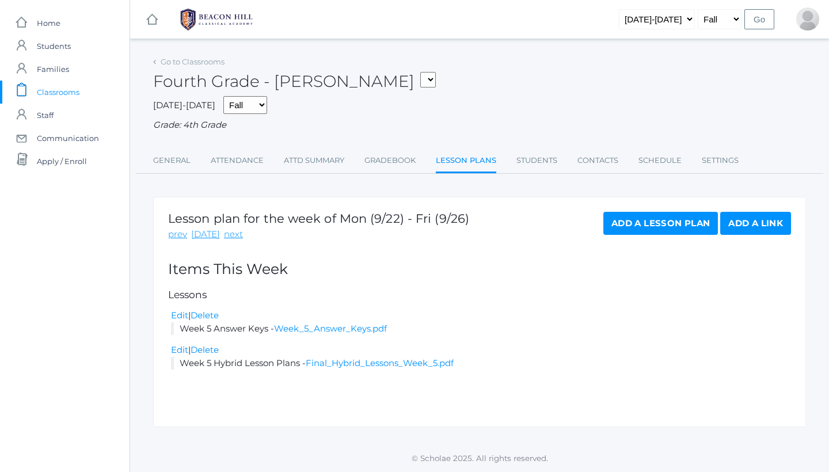 This screenshot has width=829, height=472. What do you see at coordinates (45, 115) in the screenshot?
I see `span: Staff` at bounding box center [45, 115].